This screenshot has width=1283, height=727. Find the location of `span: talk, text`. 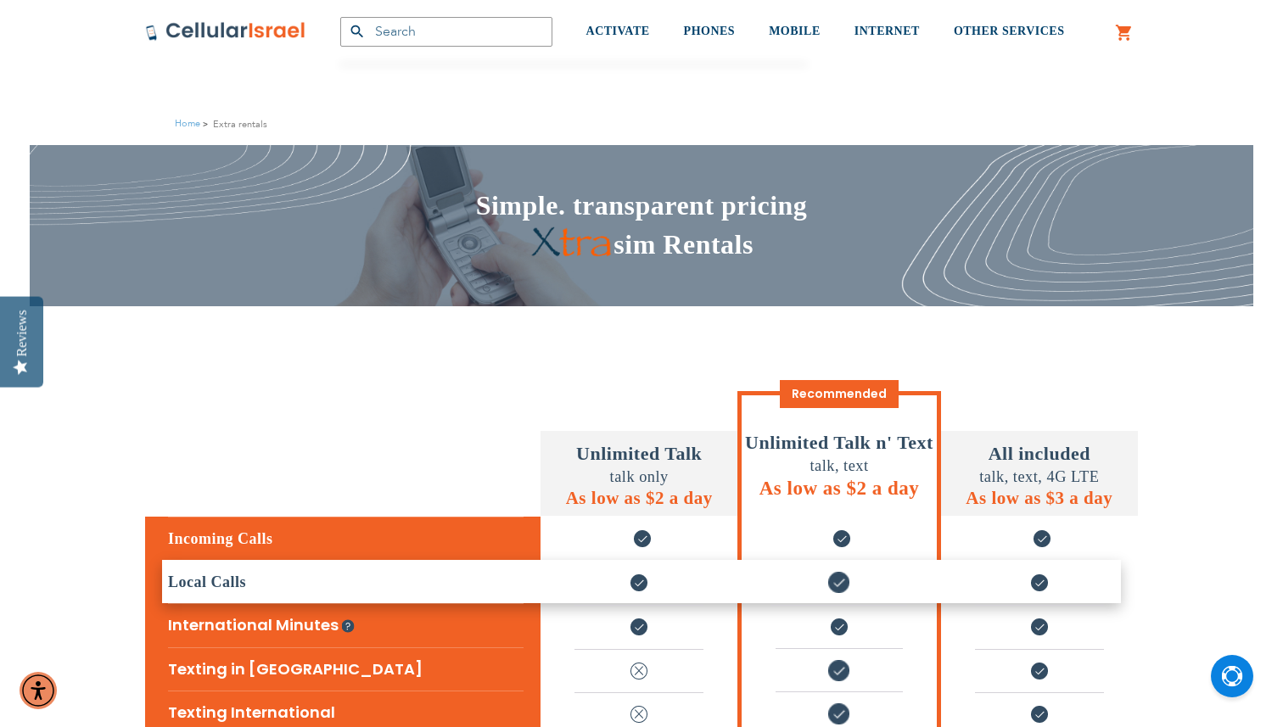

span: talk, text is located at coordinates (839, 466).